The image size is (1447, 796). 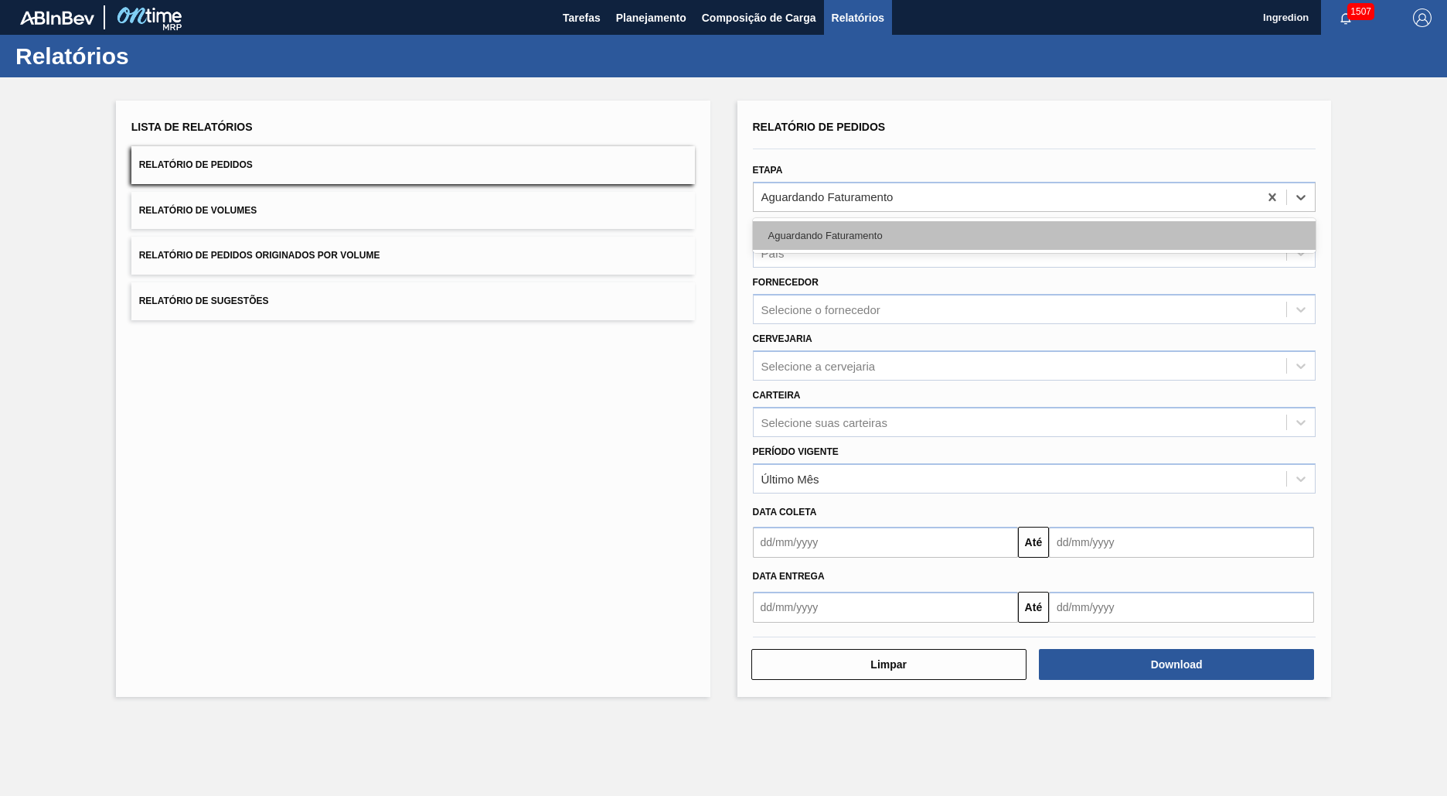 I want to click on div: Aguardando Faturamento, so click(x=1034, y=235).